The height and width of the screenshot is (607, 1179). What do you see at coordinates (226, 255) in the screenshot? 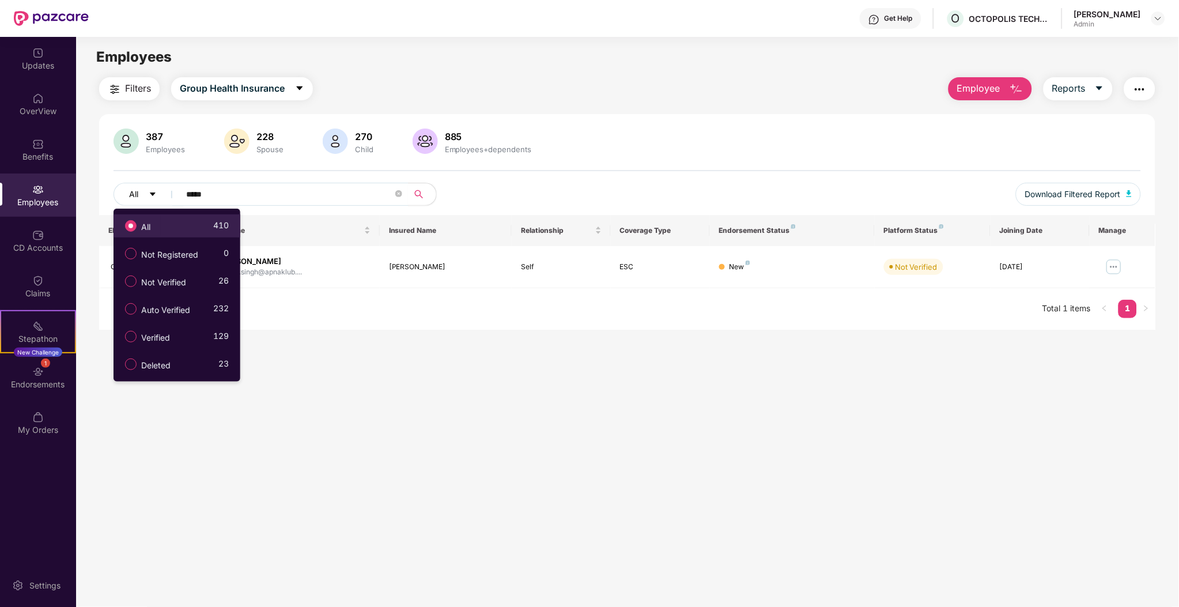
I see `span: 0` at bounding box center [226, 255].